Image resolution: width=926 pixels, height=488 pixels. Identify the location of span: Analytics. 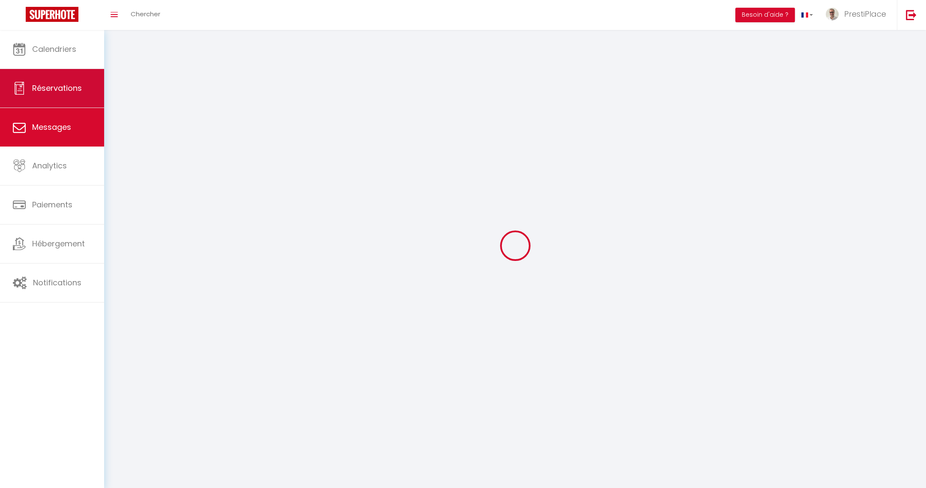
(49, 165).